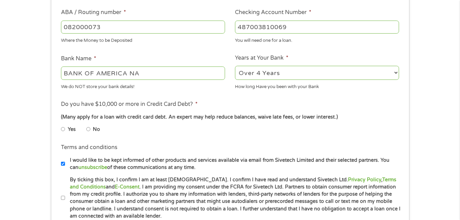 This screenshot has width=460, height=220. What do you see at coordinates (273, 12) in the screenshot?
I see `label: Checking Account Number` at bounding box center [273, 12].